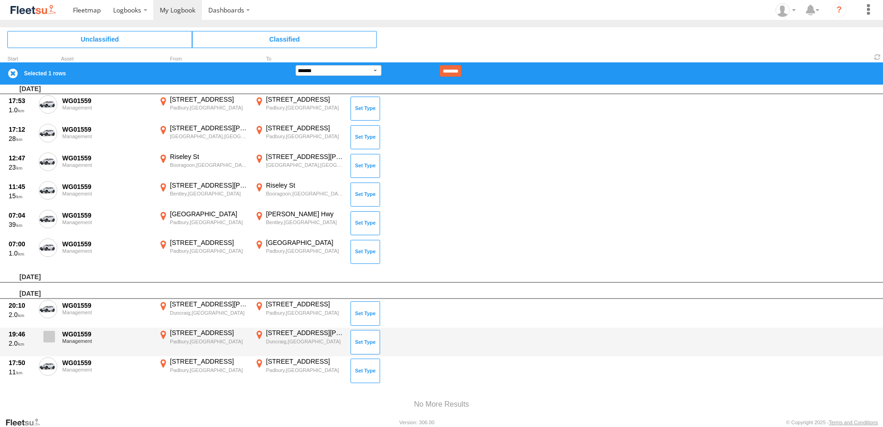 The image size is (883, 427). Describe the element at coordinates (299, 59) in the screenshot. I see `div: To` at that location.